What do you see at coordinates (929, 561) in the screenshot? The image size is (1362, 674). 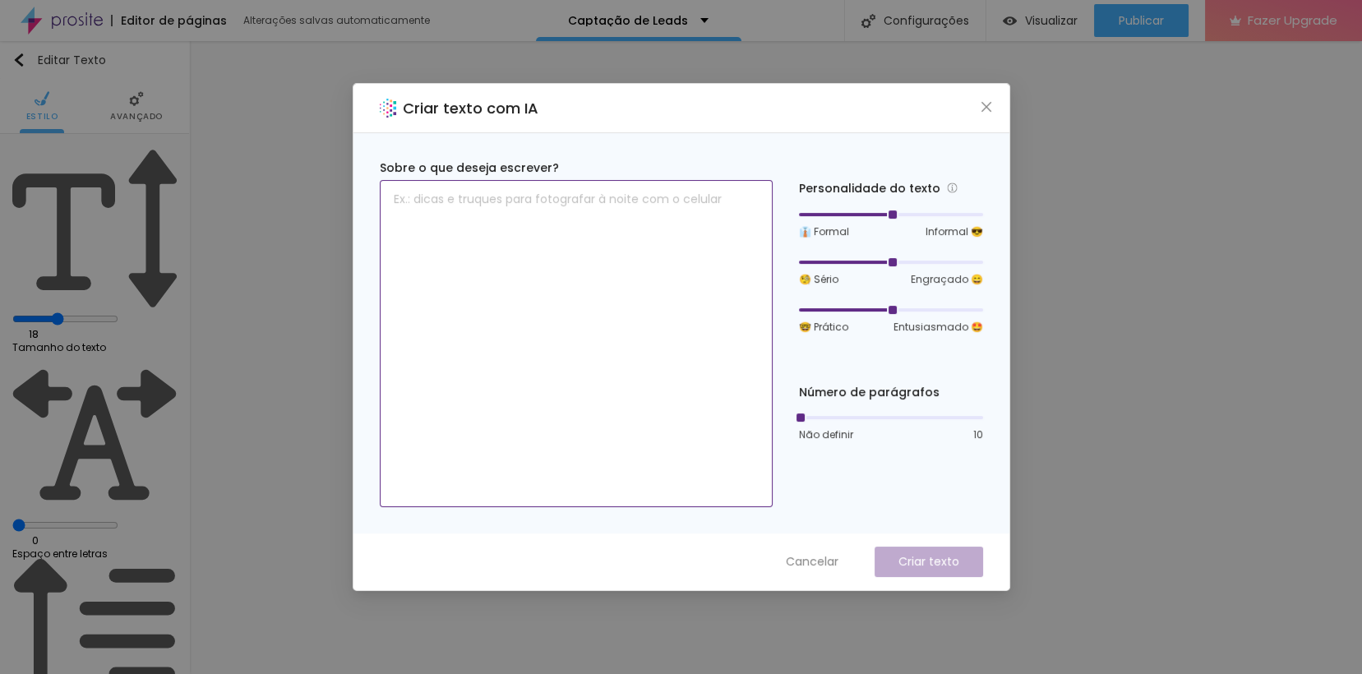 I see `button: Criar texto` at bounding box center [929, 561].